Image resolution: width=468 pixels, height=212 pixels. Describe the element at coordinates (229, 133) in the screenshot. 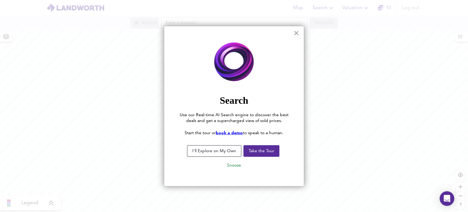

I see `a: book a demo` at that location.